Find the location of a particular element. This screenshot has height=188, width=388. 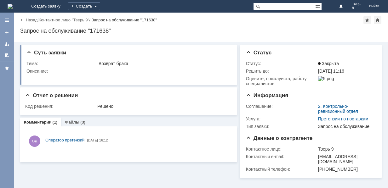

div: Сделать домашней страницей is located at coordinates (378, 20).